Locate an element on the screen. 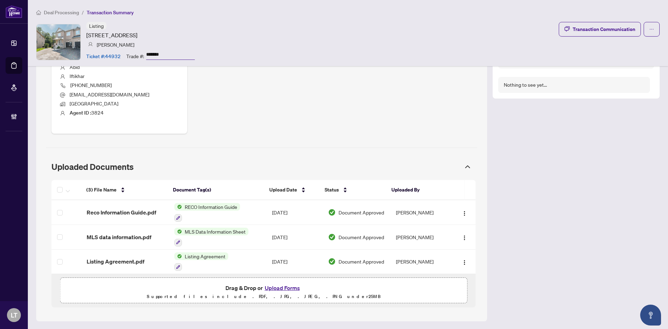  th: (3) File Name is located at coordinates (124, 190).